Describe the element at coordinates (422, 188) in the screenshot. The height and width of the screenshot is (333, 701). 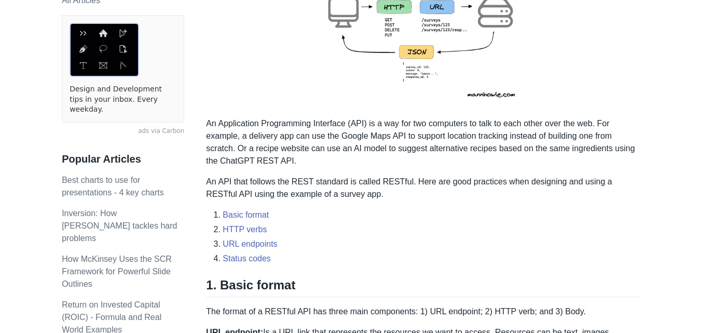
I see `p: An API that follows the REST standard is called RESTful. Here are good practices when designing a...` at that location.